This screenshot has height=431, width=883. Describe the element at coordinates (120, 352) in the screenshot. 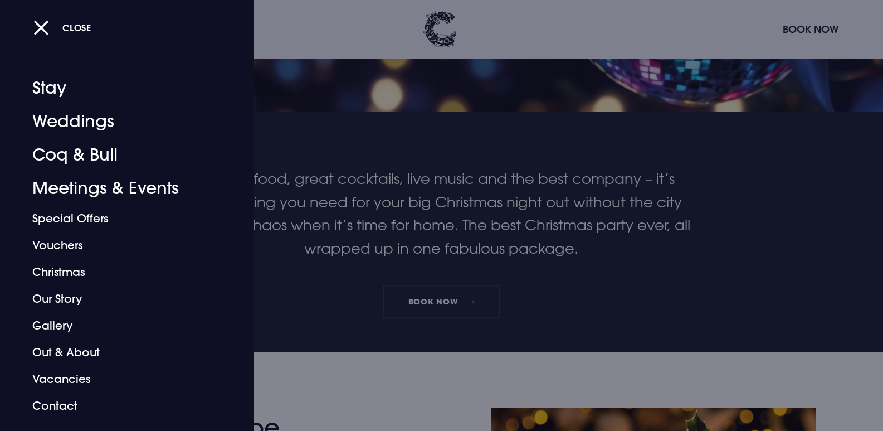

I see `a: Out & About` at that location.